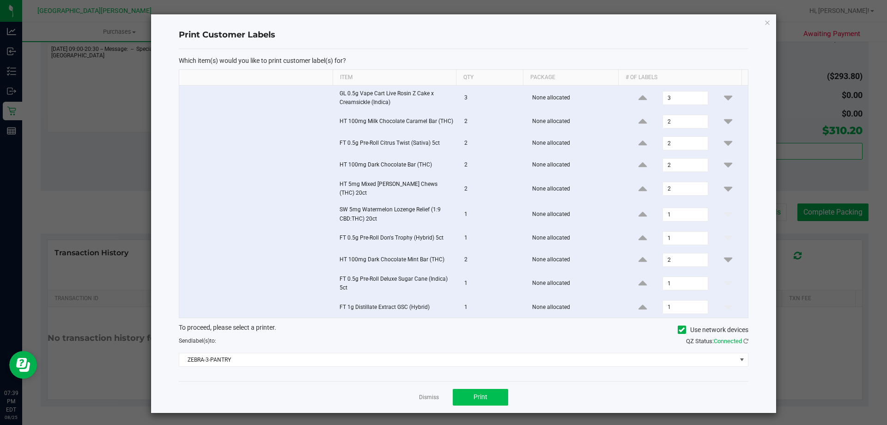  Describe the element at coordinates (493, 98) in the screenshot. I see `td: 3` at that location.